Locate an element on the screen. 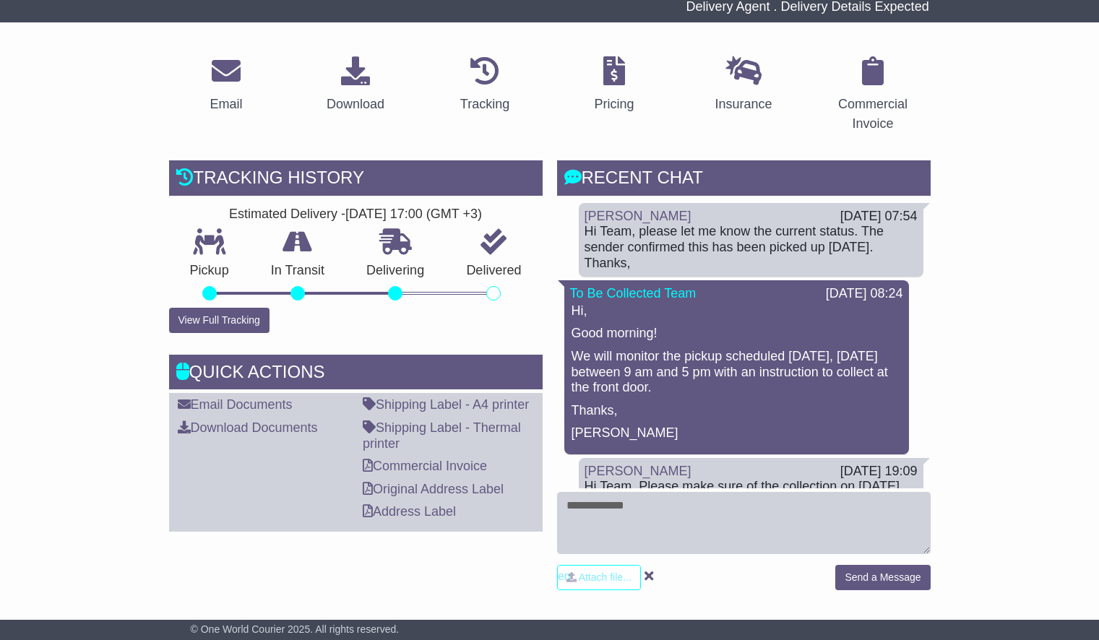  div: Tracking is located at coordinates (485, 104).